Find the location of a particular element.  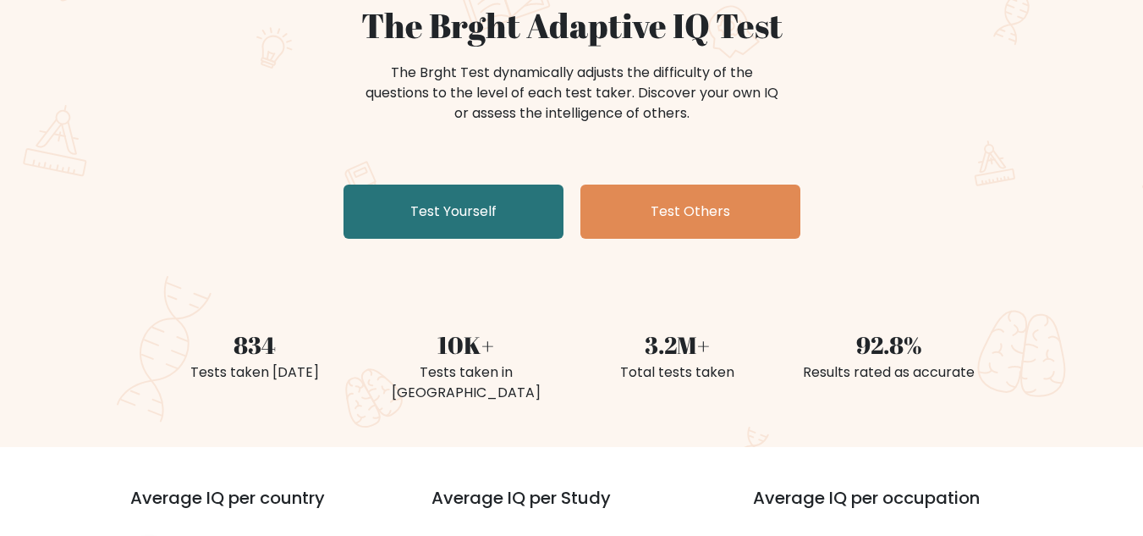

div: 92.8% is located at coordinates (889, 344).